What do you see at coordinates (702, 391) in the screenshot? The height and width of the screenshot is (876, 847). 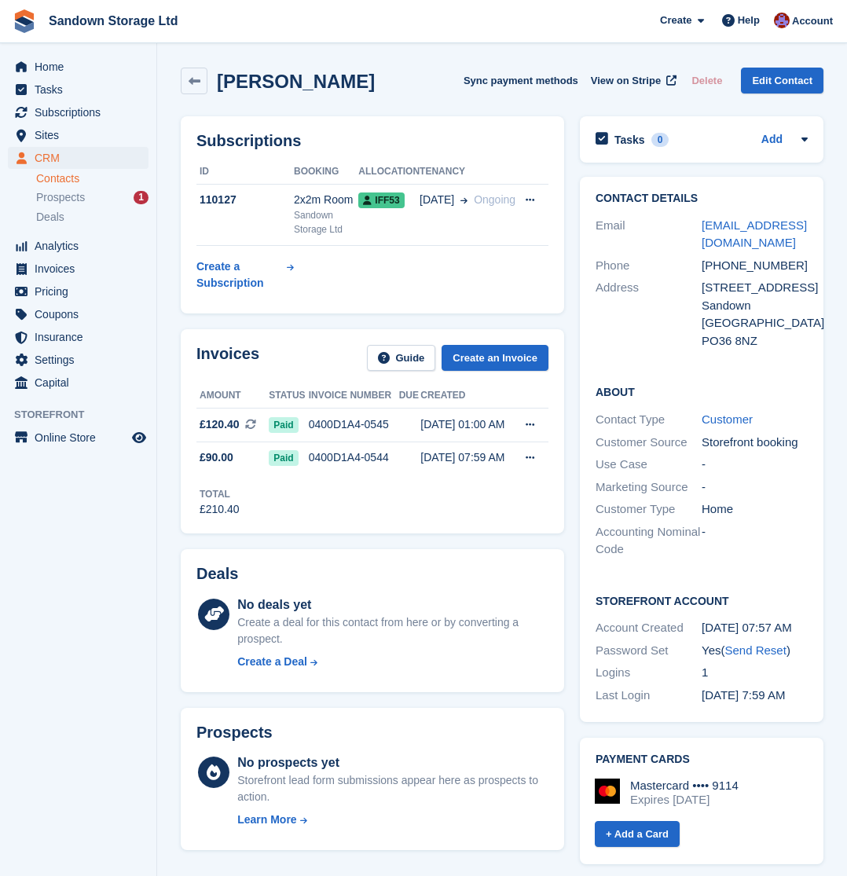 I see `h2: About` at bounding box center [702, 391].